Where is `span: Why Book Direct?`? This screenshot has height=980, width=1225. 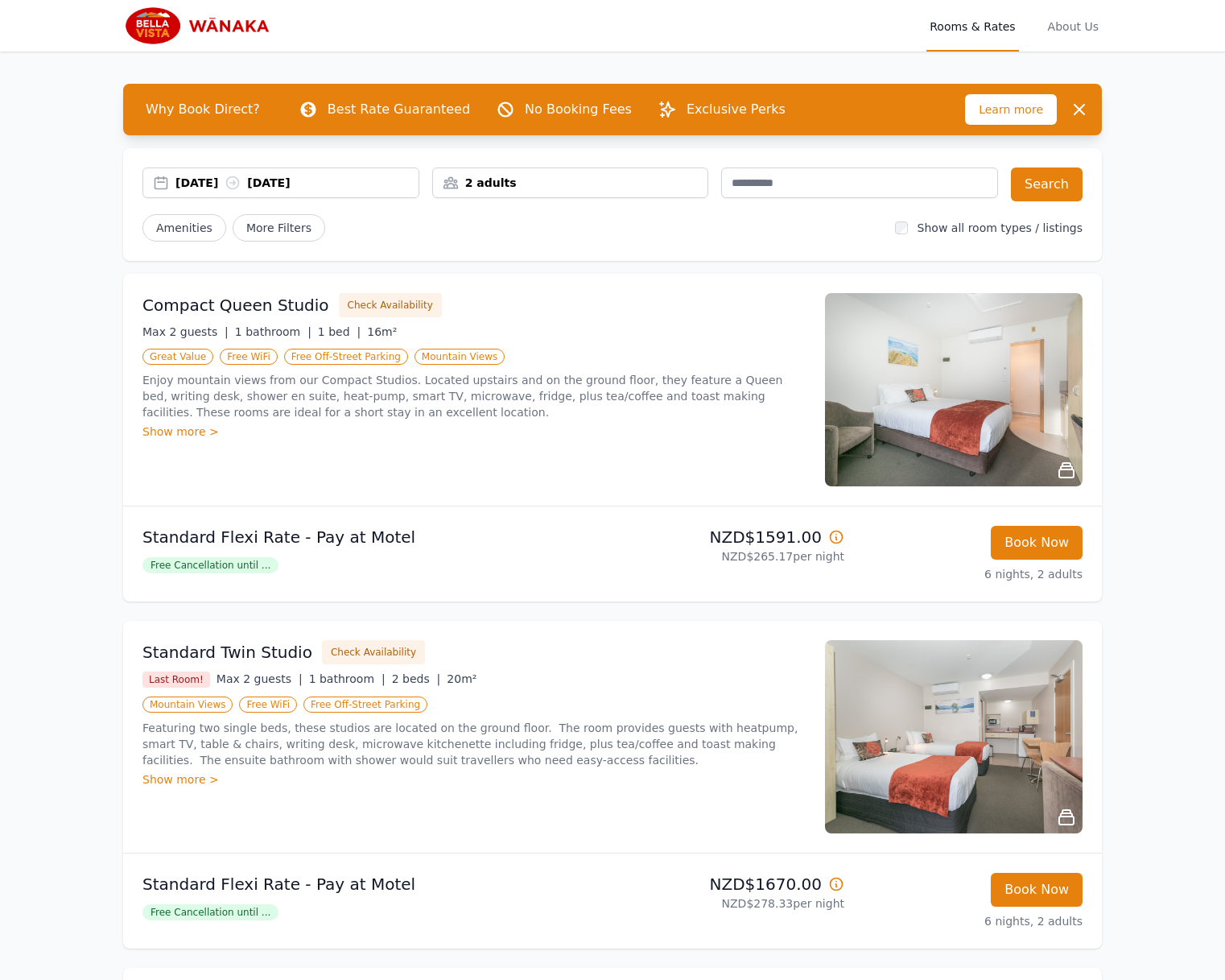
span: Why Book Direct? is located at coordinates (203, 109).